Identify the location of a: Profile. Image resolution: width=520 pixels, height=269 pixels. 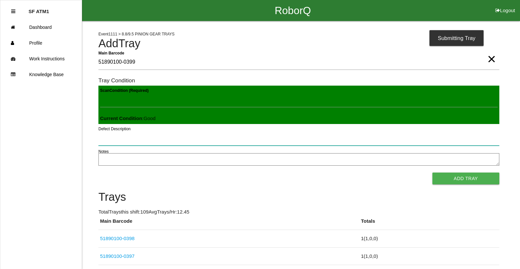
(41, 43).